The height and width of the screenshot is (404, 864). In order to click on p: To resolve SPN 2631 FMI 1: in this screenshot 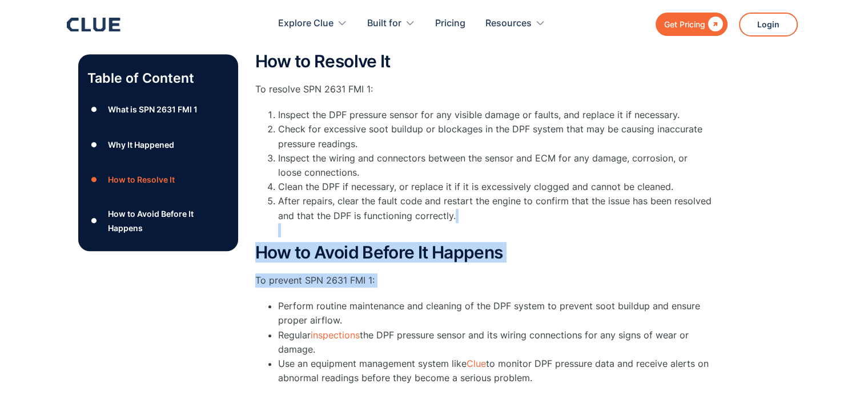, I will do `click(484, 89)`.